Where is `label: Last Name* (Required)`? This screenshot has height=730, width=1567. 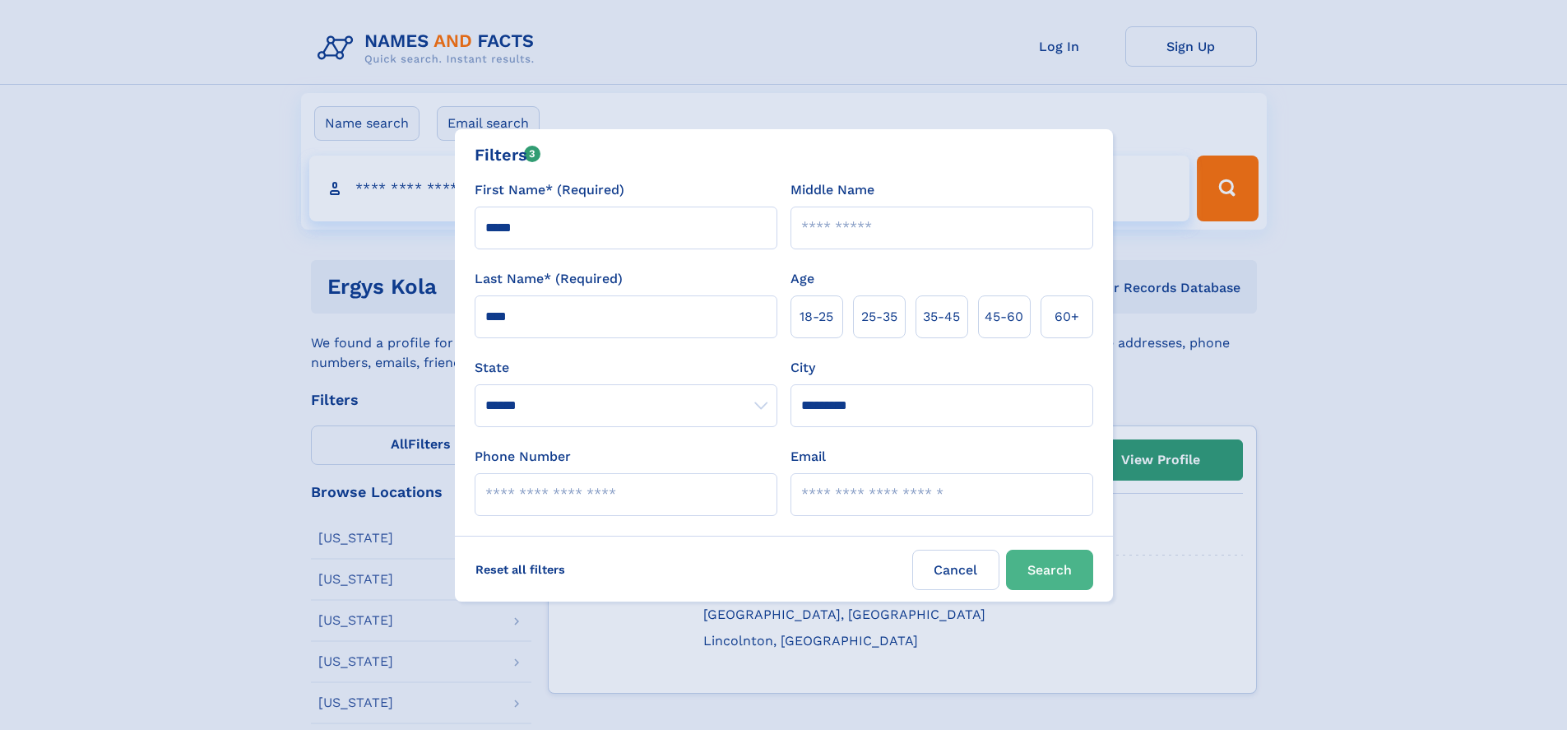 label: Last Name* (Required) is located at coordinates (549, 279).